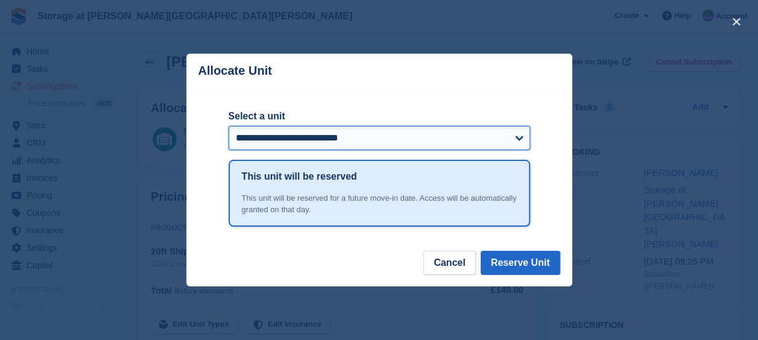 This screenshot has height=340, width=758. Describe the element at coordinates (235, 71) in the screenshot. I see `p: Allocate Unit` at that location.